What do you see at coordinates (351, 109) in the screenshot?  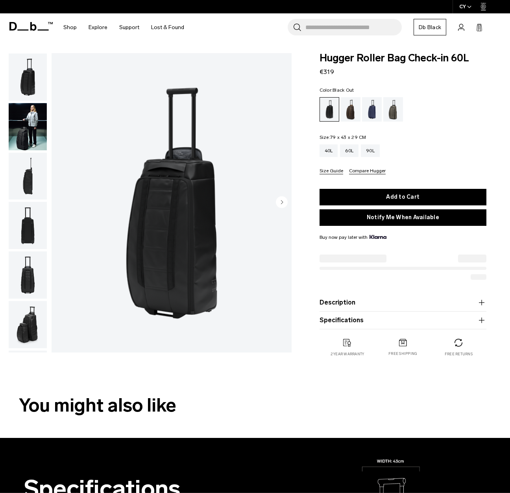 I see `a: Espresso` at bounding box center [351, 109].